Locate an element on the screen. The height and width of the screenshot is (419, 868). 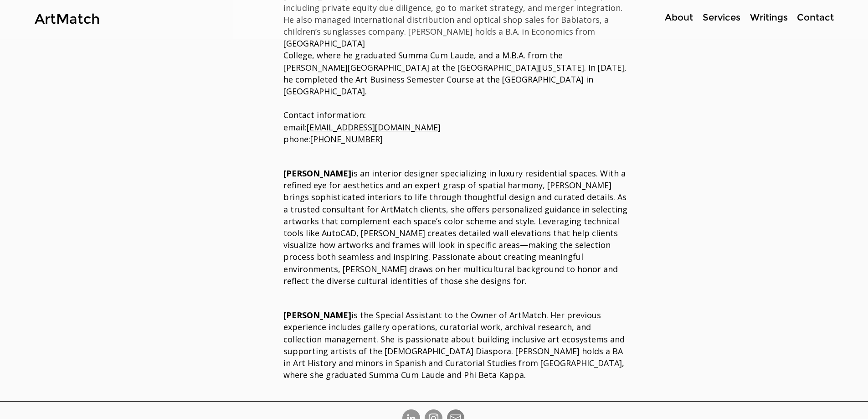
nav: Site is located at coordinates (735, 17).